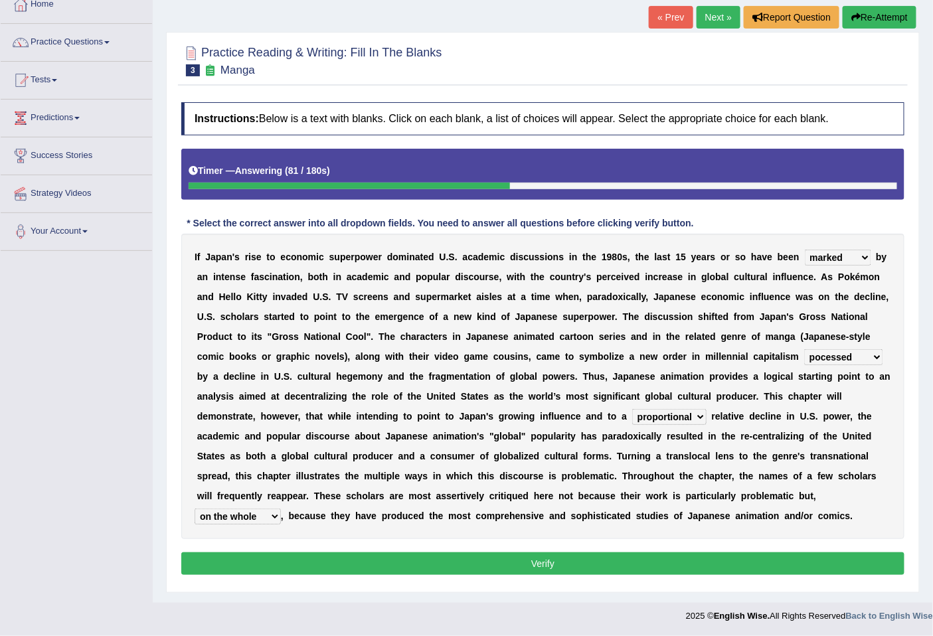  What do you see at coordinates (841, 277) in the screenshot?
I see `b: P` at bounding box center [841, 277].